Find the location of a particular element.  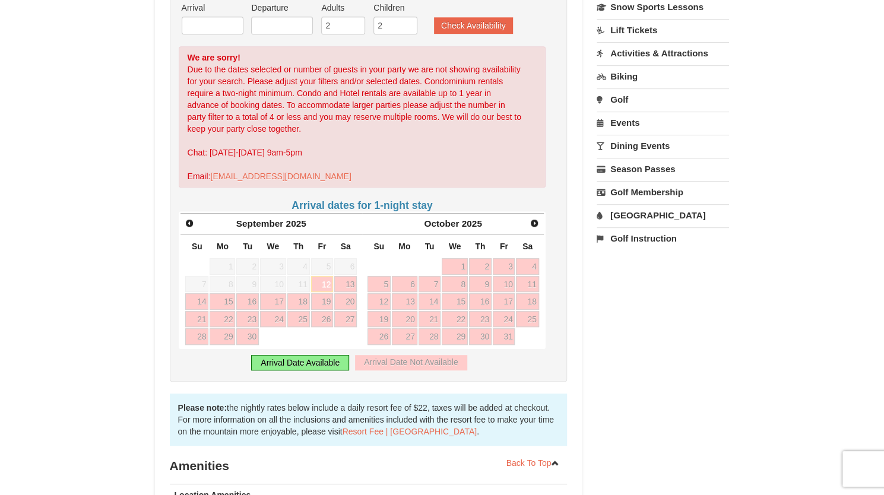

h4: Arrival dates for 1-night stay is located at coordinates (362, 205).